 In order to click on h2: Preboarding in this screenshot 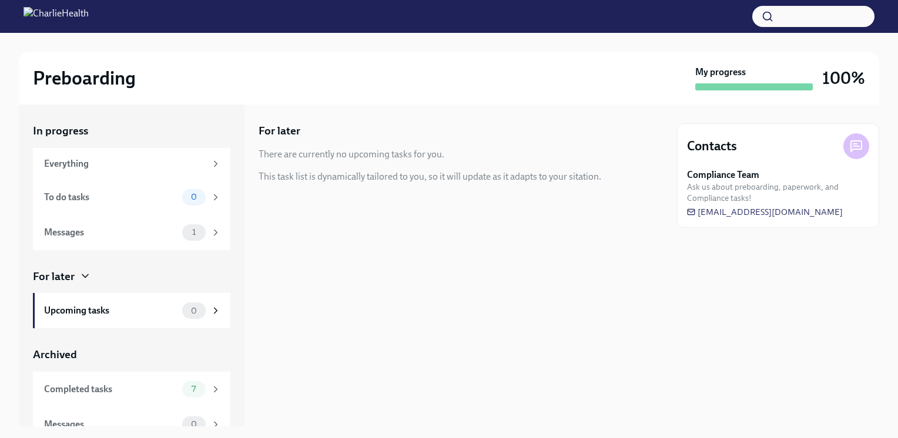, I will do `click(84, 78)`.